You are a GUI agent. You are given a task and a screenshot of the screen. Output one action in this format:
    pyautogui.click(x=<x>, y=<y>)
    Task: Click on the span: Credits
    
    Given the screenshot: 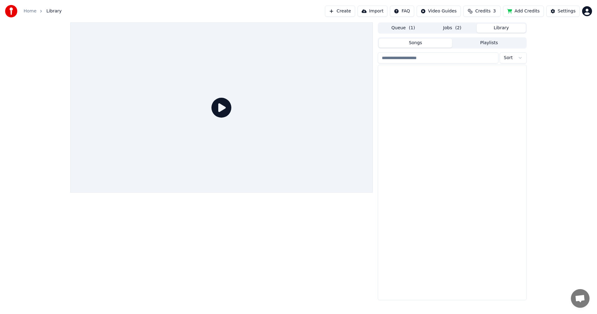 What is the action you would take?
    pyautogui.click(x=482, y=11)
    